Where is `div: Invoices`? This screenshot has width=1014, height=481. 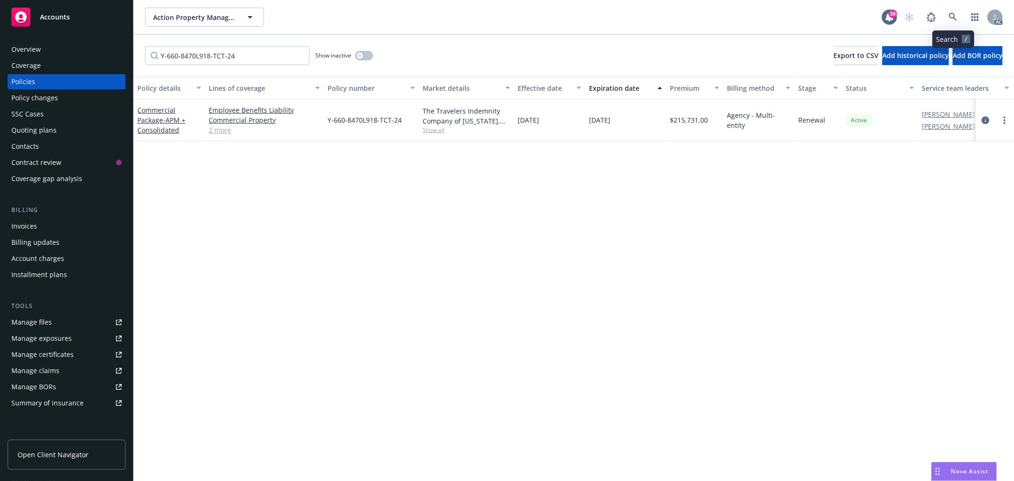 div: Invoices is located at coordinates (24, 226).